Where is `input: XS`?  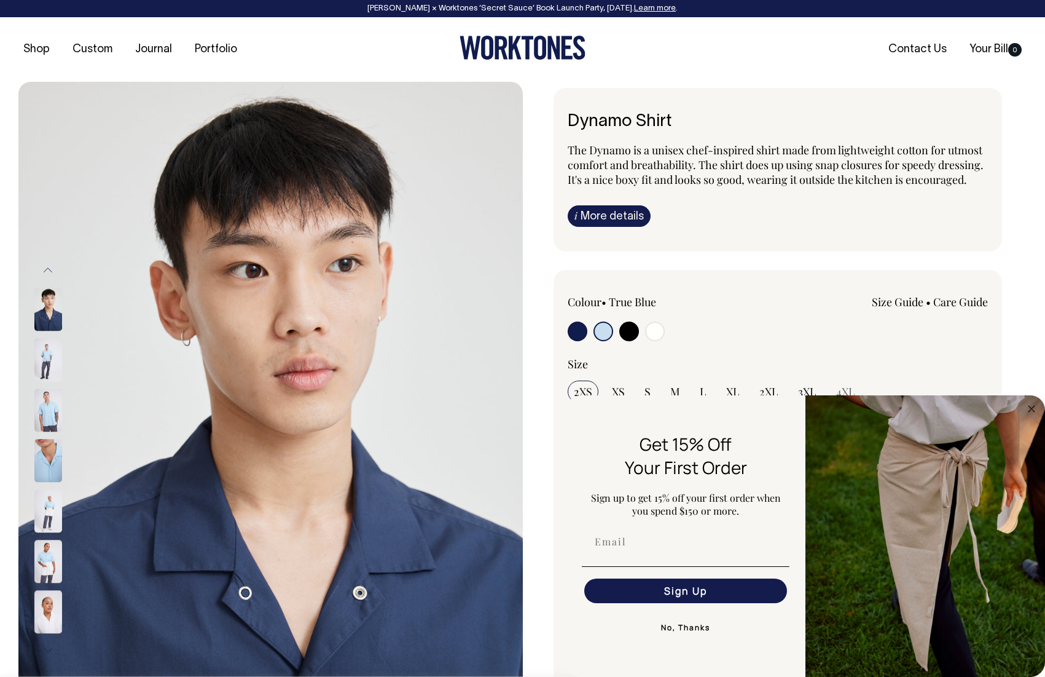 input: XS is located at coordinates (618, 392).